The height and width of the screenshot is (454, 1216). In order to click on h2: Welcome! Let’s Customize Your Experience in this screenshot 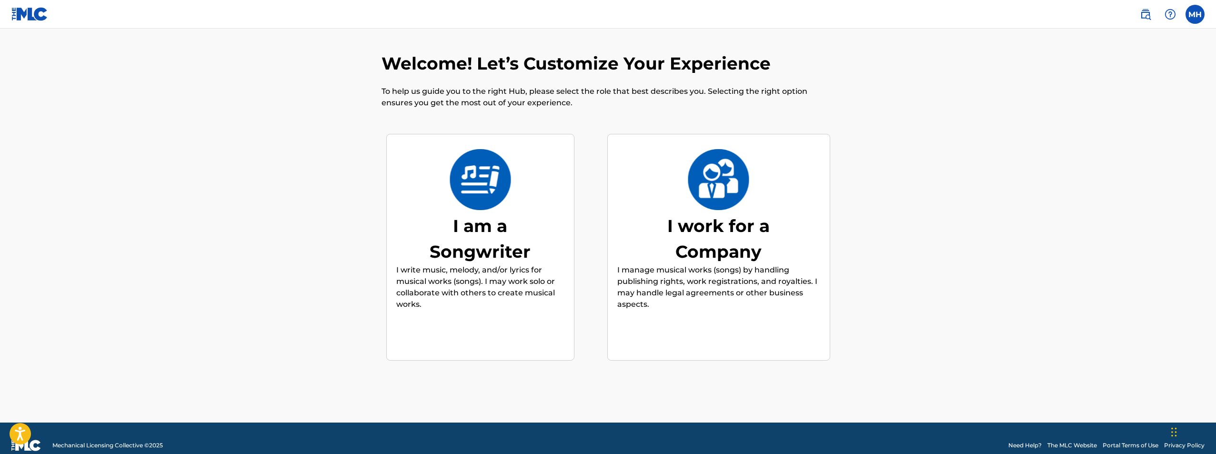, I will do `click(578, 63)`.